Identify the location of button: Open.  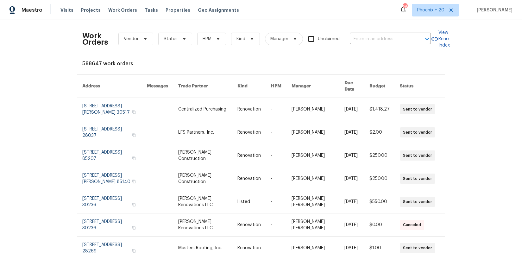
(427, 39).